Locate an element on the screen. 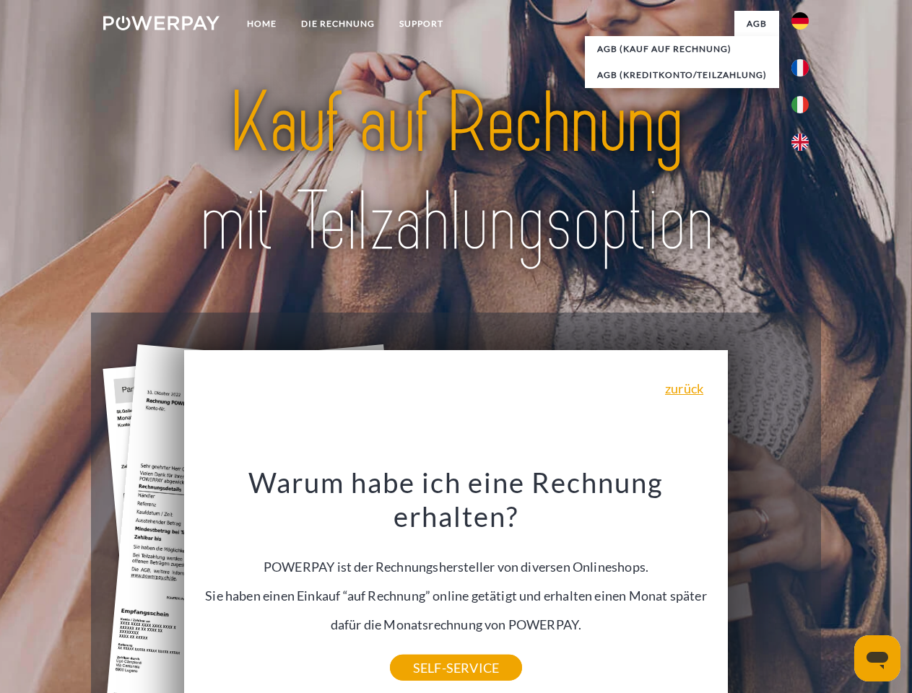 The height and width of the screenshot is (693, 912). img: title-powerpay_de.svg is located at coordinates (455, 173).